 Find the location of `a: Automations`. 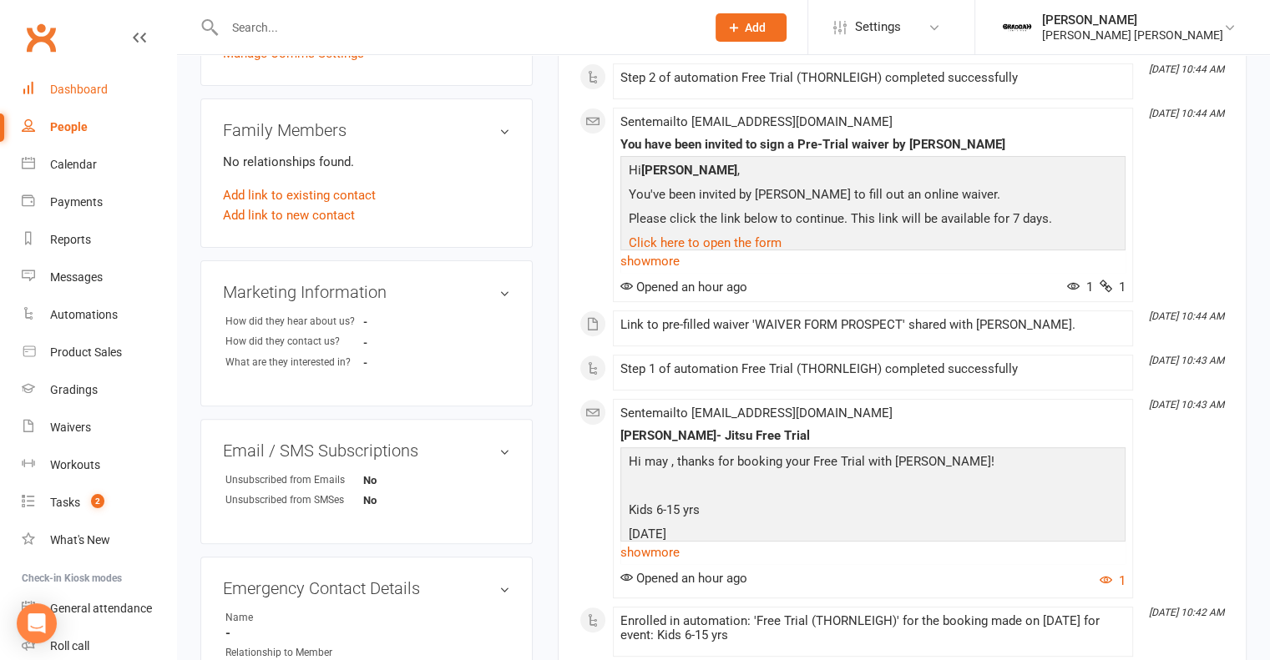

a: Automations is located at coordinates (98, 315).